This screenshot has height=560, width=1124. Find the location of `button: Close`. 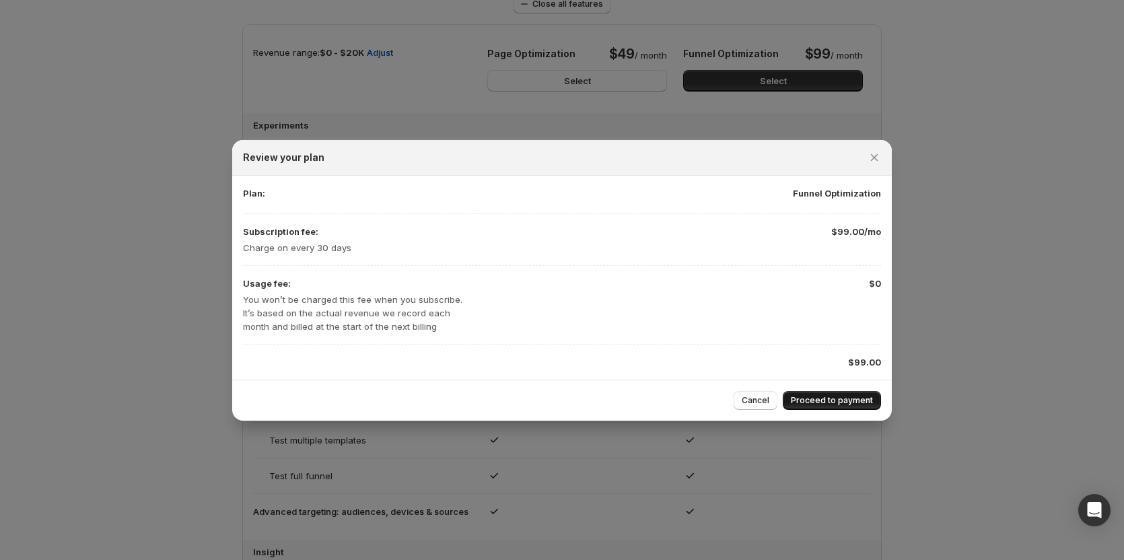

button: Close is located at coordinates (874, 157).